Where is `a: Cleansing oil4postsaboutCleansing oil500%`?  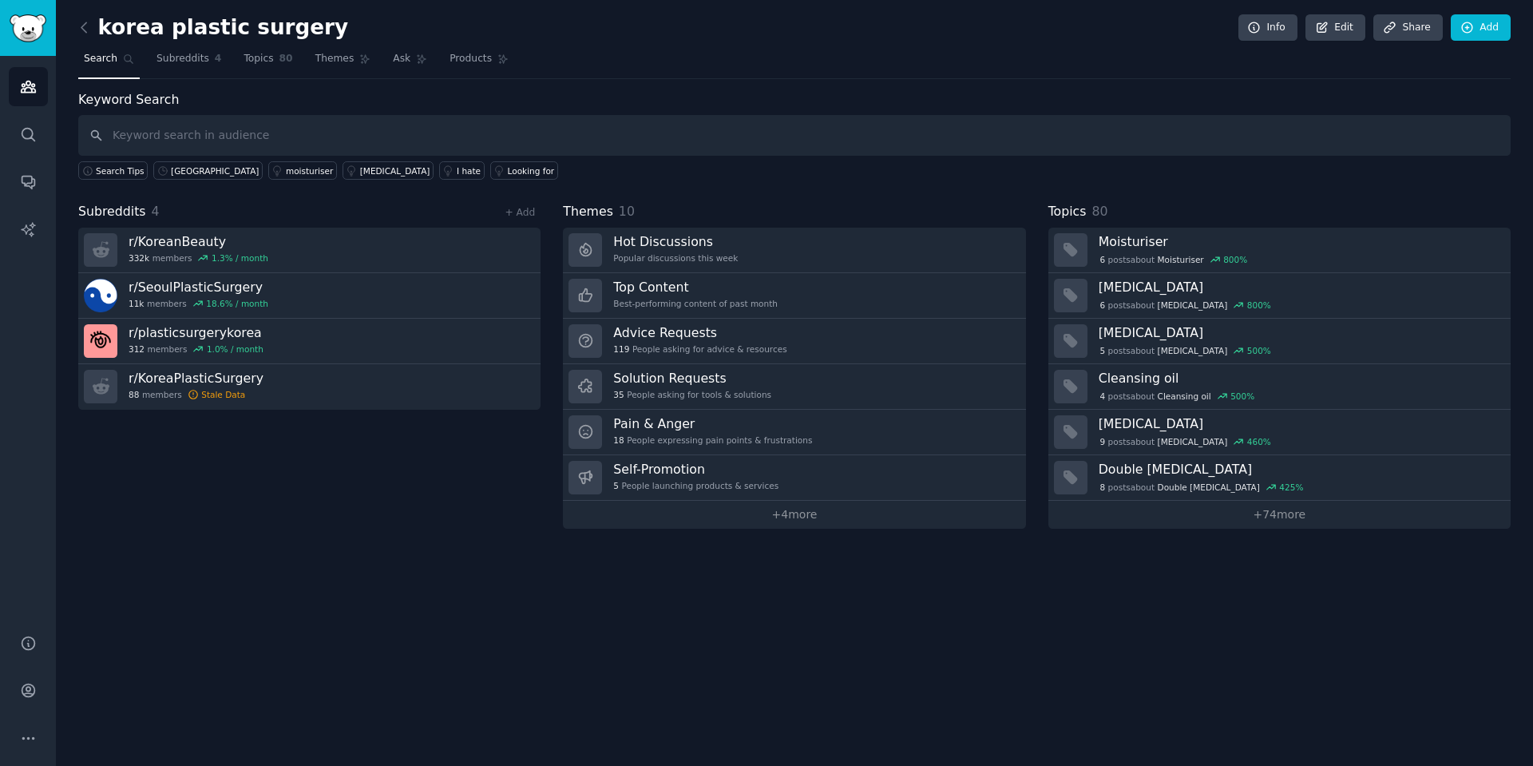 a: Cleansing oil4postsaboutCleansing oil500% is located at coordinates (1279, 386).